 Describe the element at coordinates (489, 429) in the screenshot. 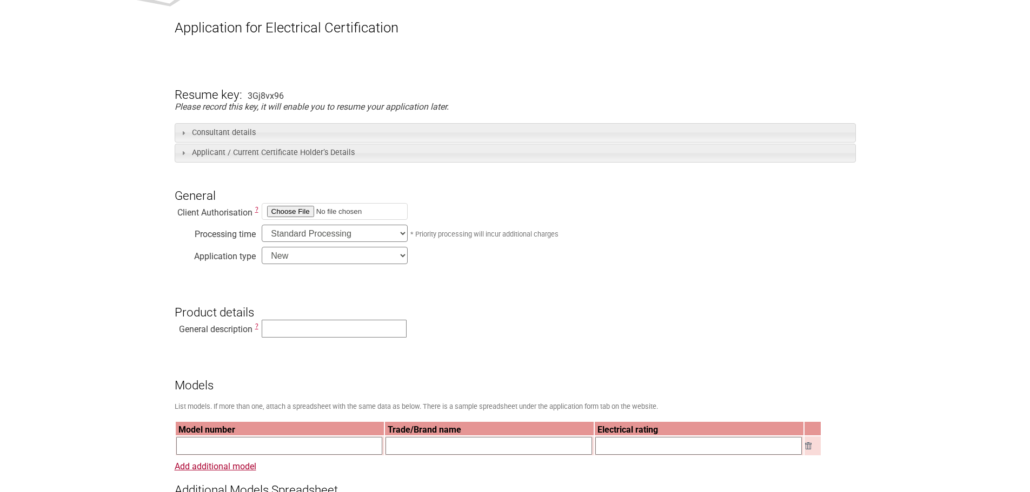

I see `th: Trade/Brand name` at that location.